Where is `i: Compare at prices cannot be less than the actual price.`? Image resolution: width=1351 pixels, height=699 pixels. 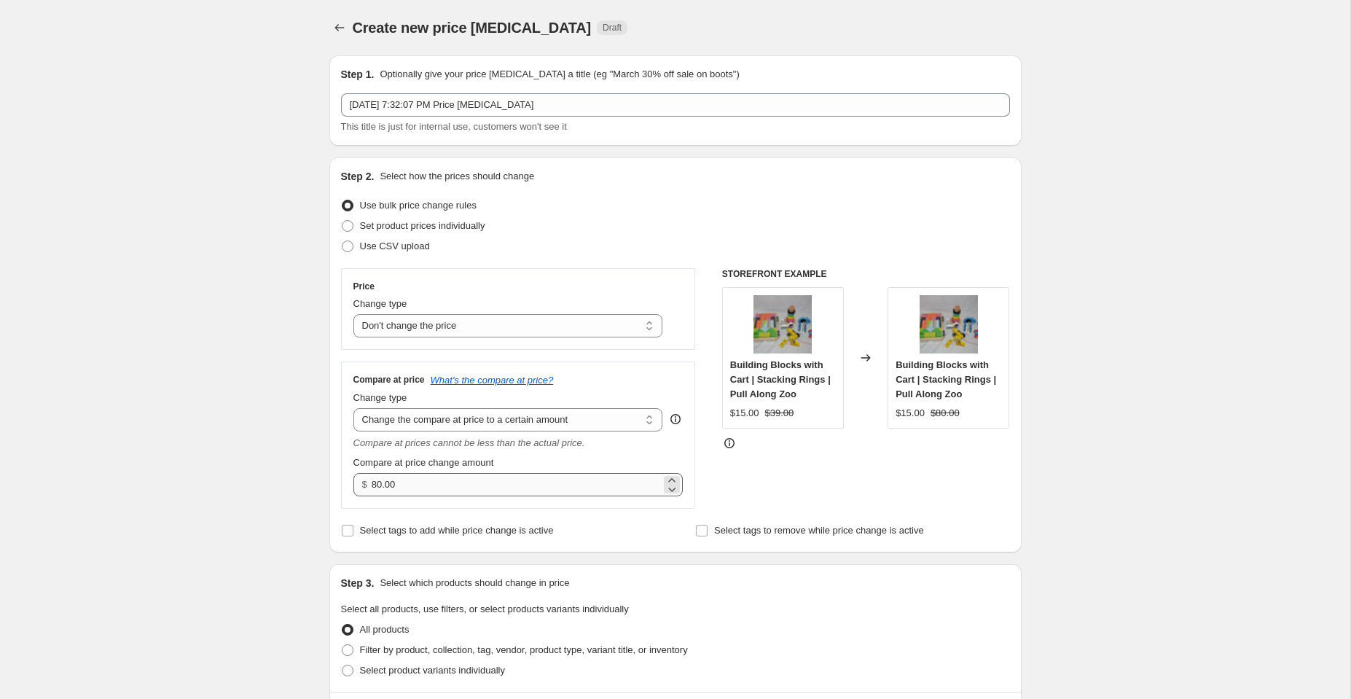 i: Compare at prices cannot be less than the actual price. is located at coordinates (469, 442).